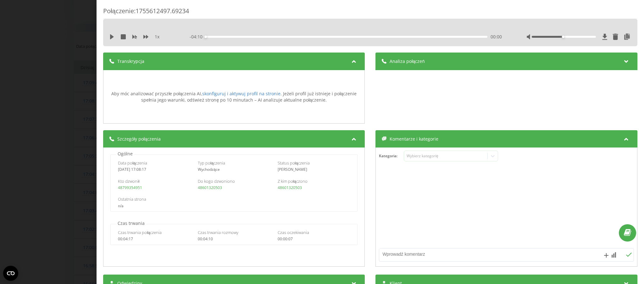  I want to click on span: Typ połączenia, so click(211, 163).